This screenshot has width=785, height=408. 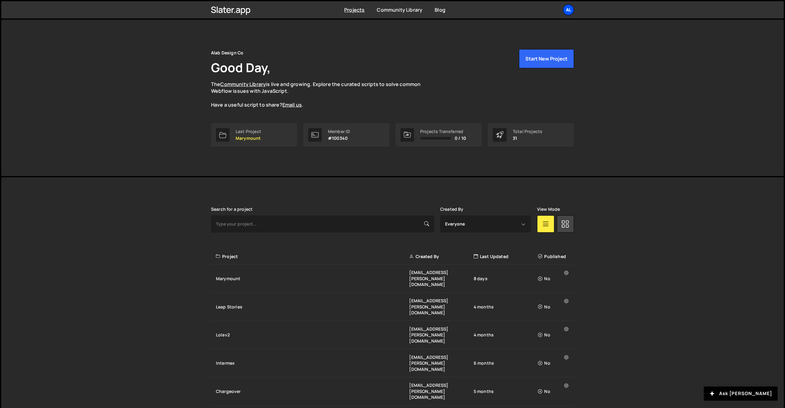 I want to click on button: Start New Project, so click(x=546, y=59).